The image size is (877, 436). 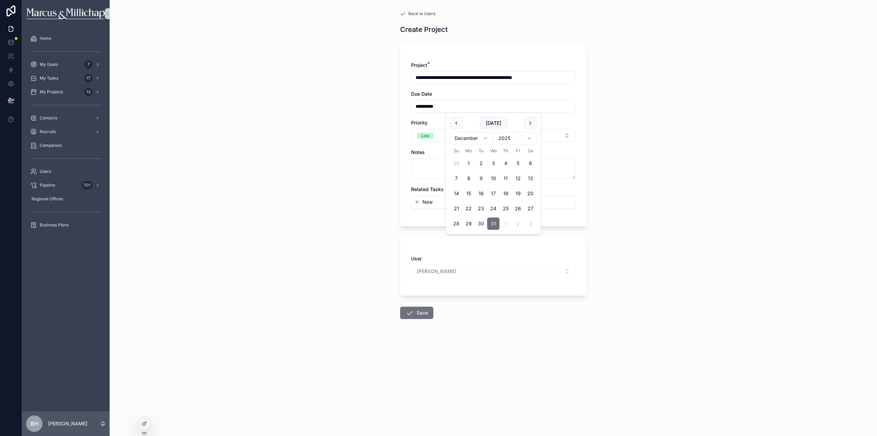 I want to click on span: My Tasks, so click(x=49, y=78).